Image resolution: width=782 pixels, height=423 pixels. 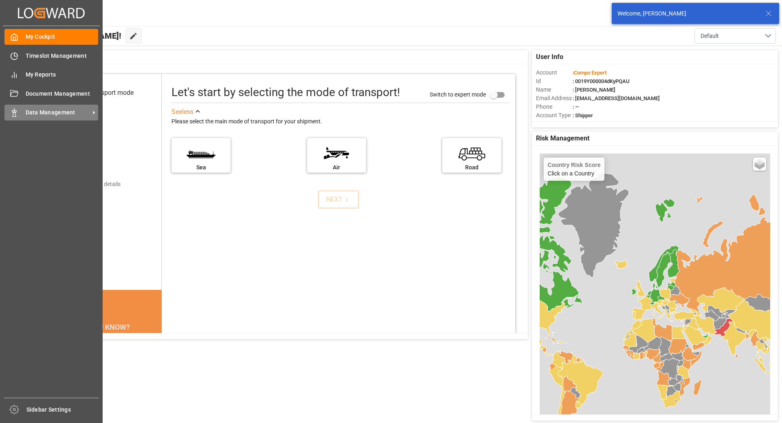 I want to click on div: DID YOU KNOW?, so click(x=103, y=327).